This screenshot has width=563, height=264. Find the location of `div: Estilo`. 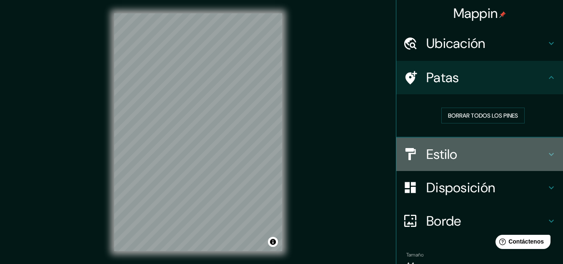

div: Estilo is located at coordinates (480, 154).